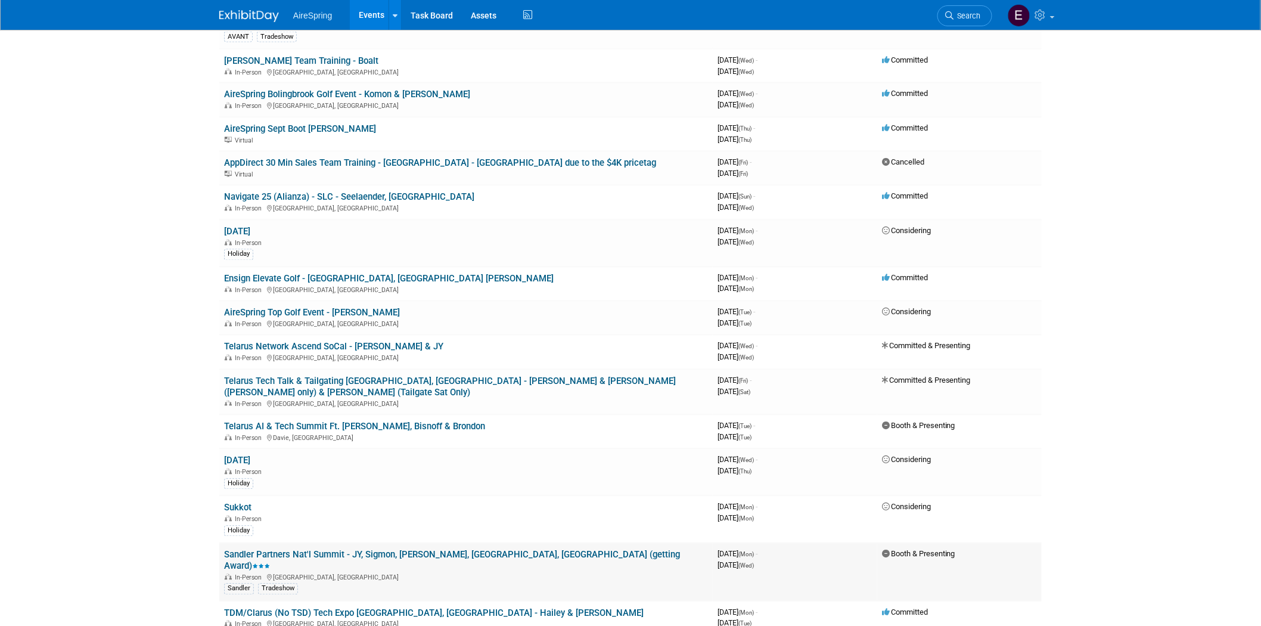 The width and height of the screenshot is (1261, 626). Describe the element at coordinates (744, 392) in the screenshot. I see `span: (Sat)` at that location.